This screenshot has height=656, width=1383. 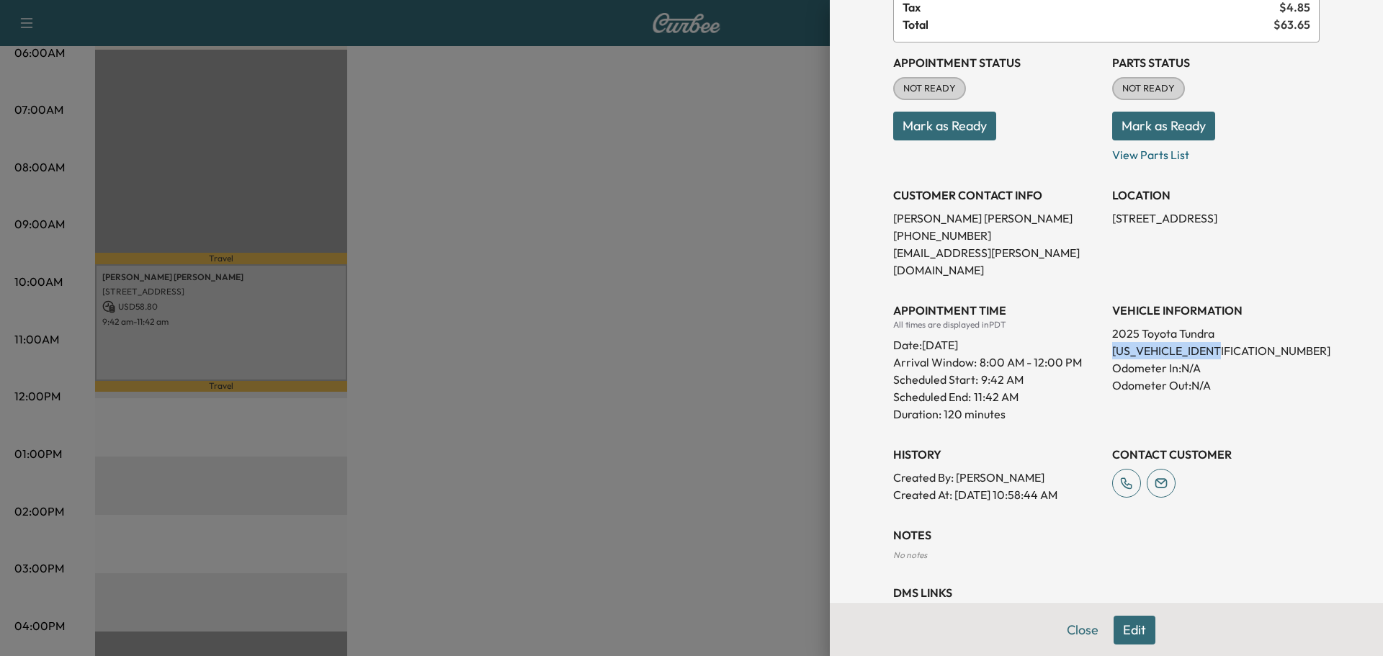 What do you see at coordinates (932, 397) in the screenshot?
I see `p: Scheduled End:` at bounding box center [932, 397].